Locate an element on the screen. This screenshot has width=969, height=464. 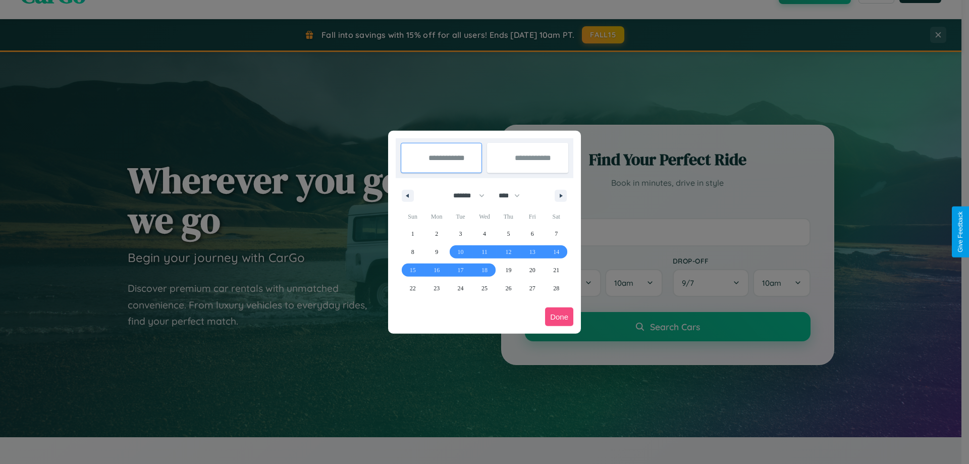
span: 10 is located at coordinates (461, 252).